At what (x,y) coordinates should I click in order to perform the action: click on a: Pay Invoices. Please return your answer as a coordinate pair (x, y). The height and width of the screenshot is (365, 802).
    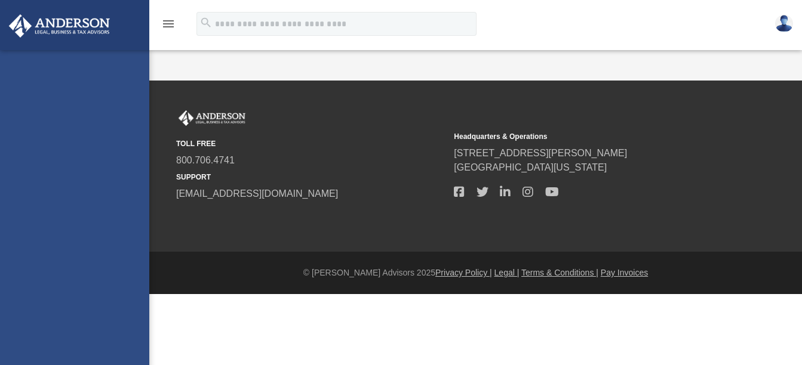
    Looking at the image, I should click on (624, 273).